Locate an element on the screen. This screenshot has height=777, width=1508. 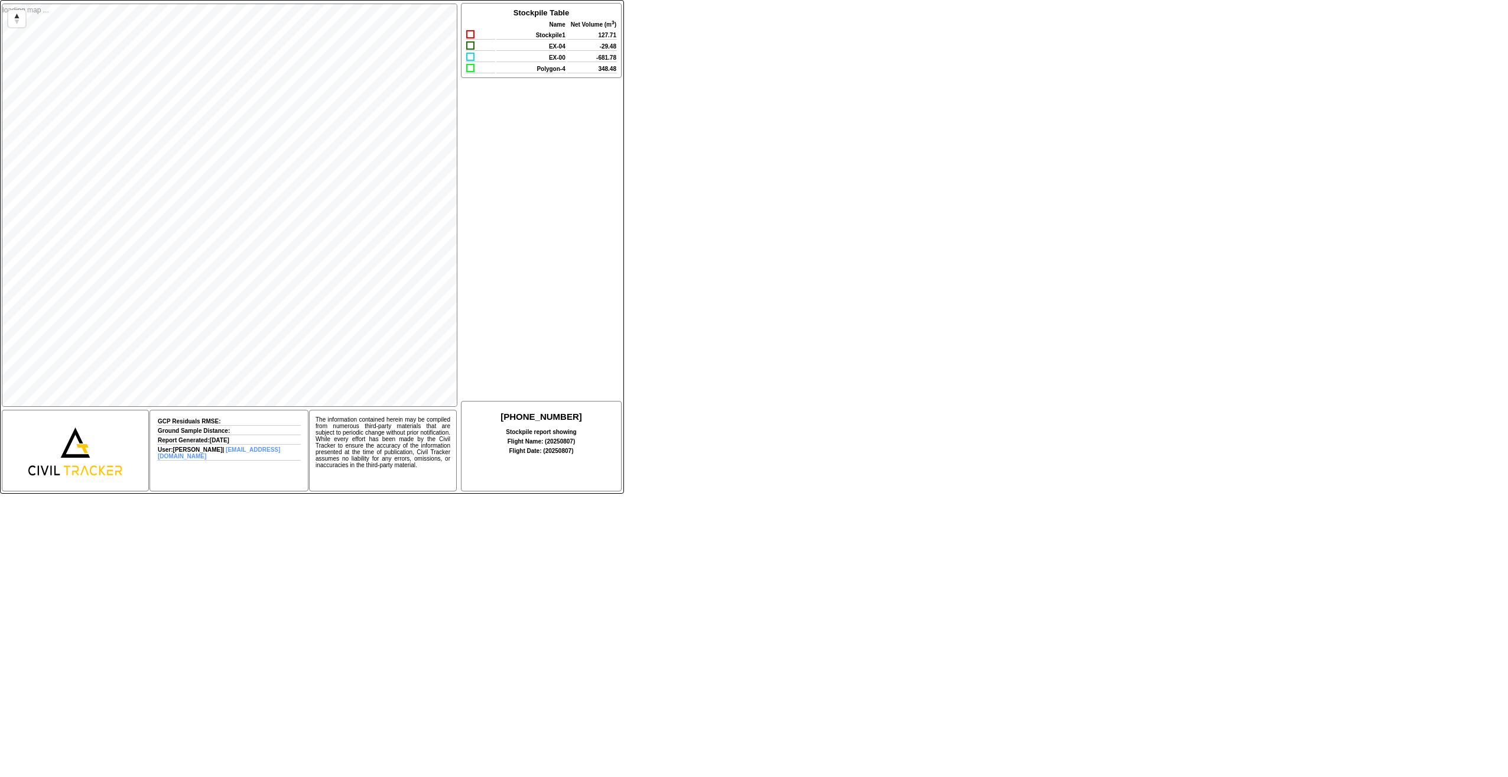
img: logo-large_new.b242f8df.png is located at coordinates (75, 451).